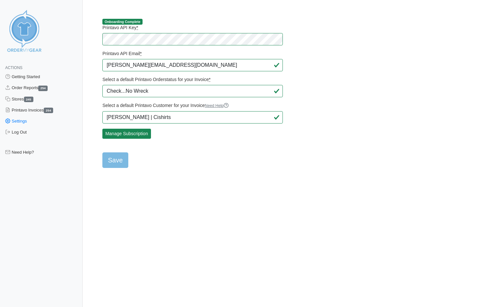 This screenshot has height=307, width=496. Describe the element at coordinates (192, 28) in the screenshot. I see `label: Printavo API Key` at that location.